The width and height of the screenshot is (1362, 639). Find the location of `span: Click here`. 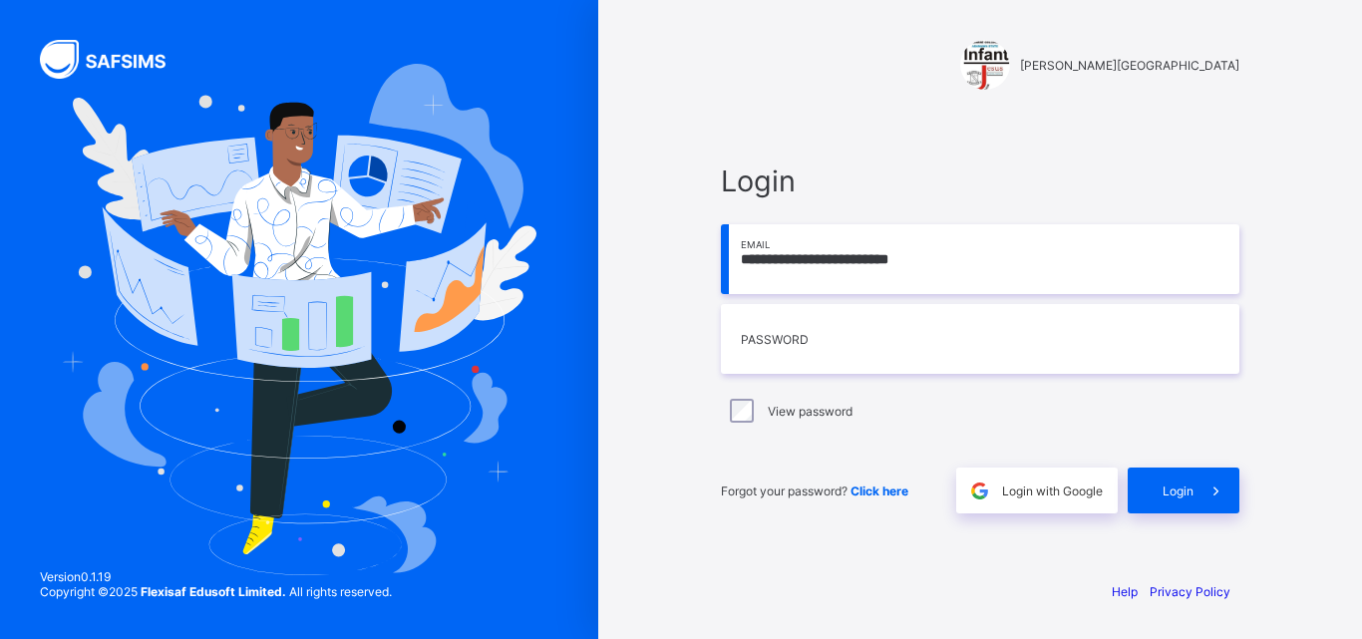

span: Click here is located at coordinates (879, 490).